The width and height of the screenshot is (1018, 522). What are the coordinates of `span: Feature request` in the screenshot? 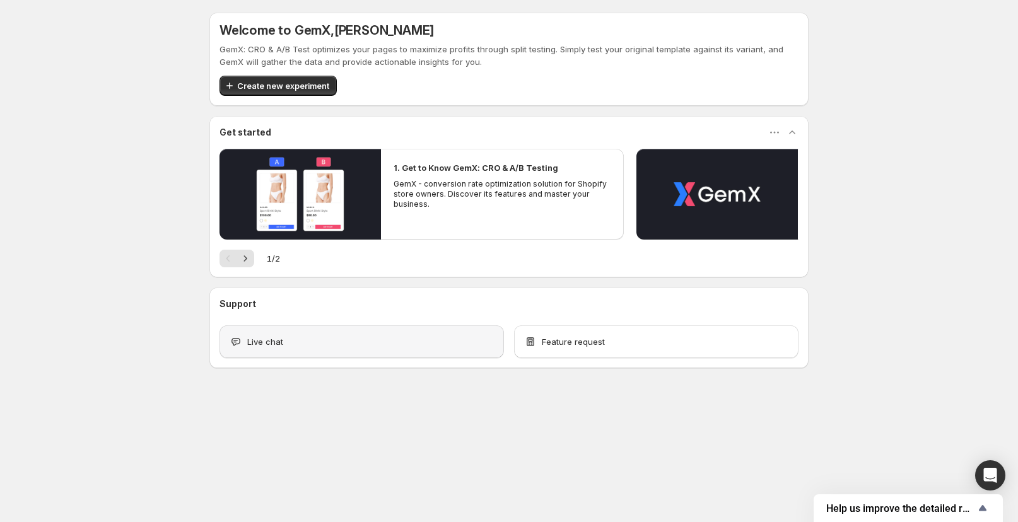 It's located at (573, 342).